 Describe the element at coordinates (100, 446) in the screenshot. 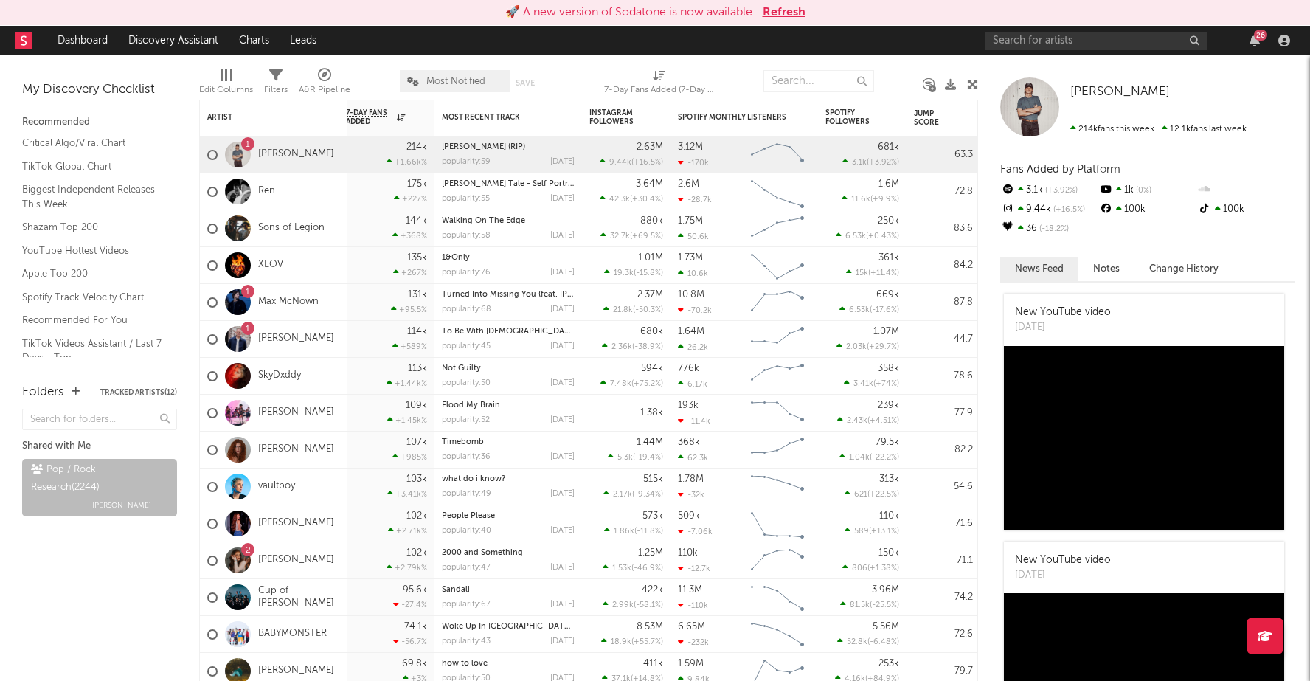

I see `div: Shared with Me` at that location.